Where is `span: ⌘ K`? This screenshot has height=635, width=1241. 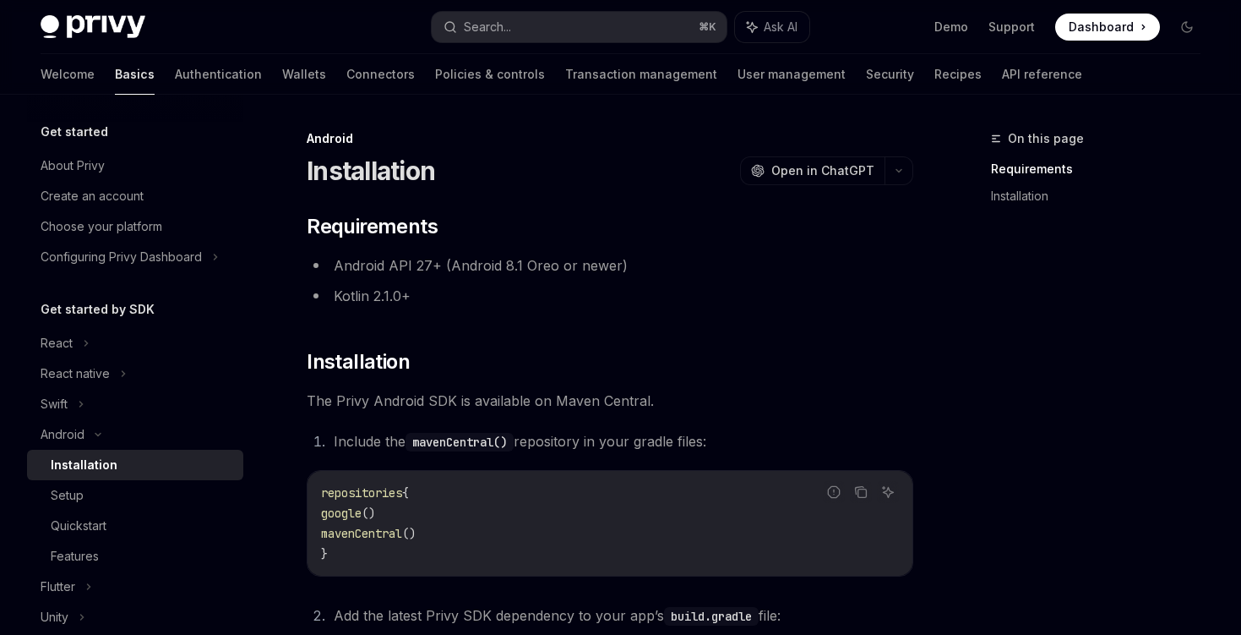
span: ⌘ K is located at coordinates (707, 27).